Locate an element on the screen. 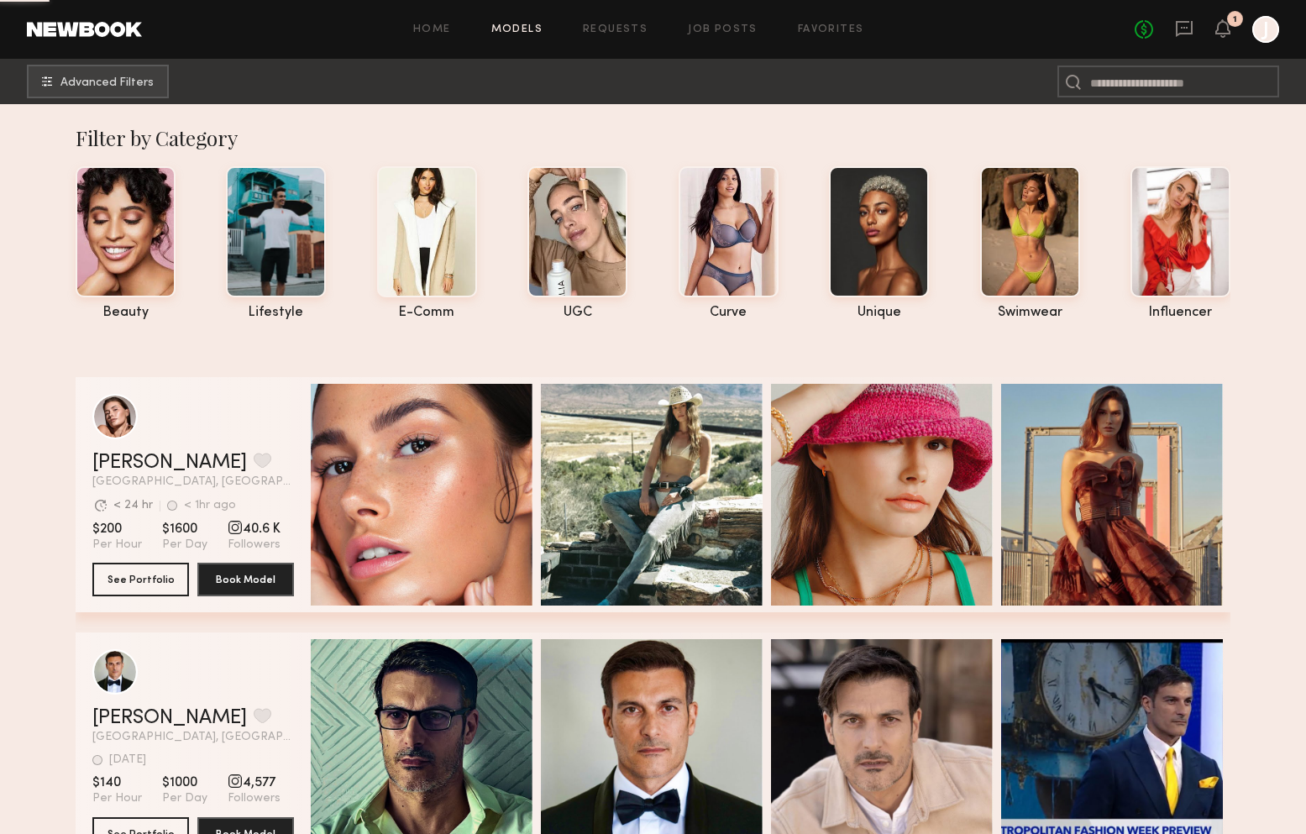 The image size is (1306, 834). button: Book Model is located at coordinates (245, 580).